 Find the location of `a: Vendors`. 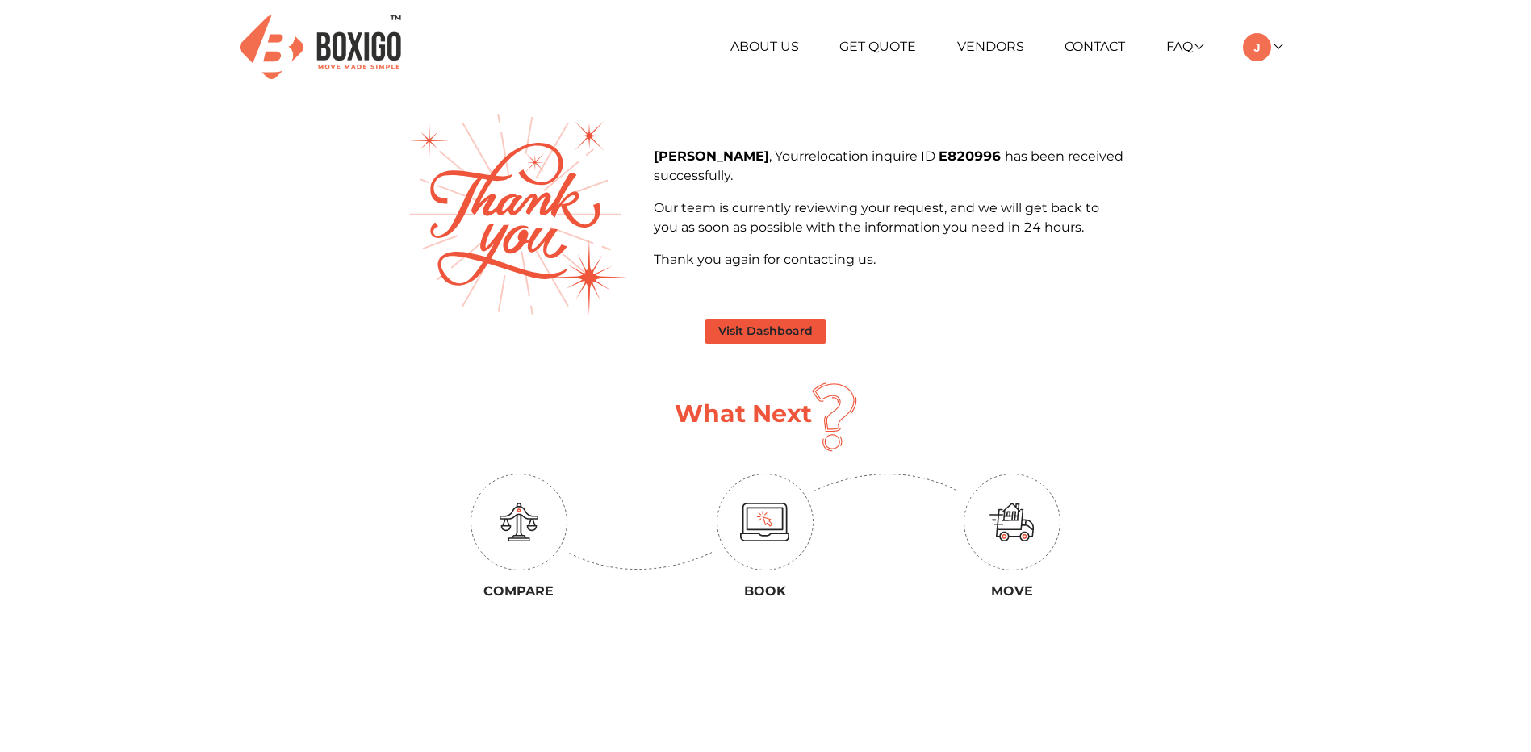

a: Vendors is located at coordinates (990, 46).